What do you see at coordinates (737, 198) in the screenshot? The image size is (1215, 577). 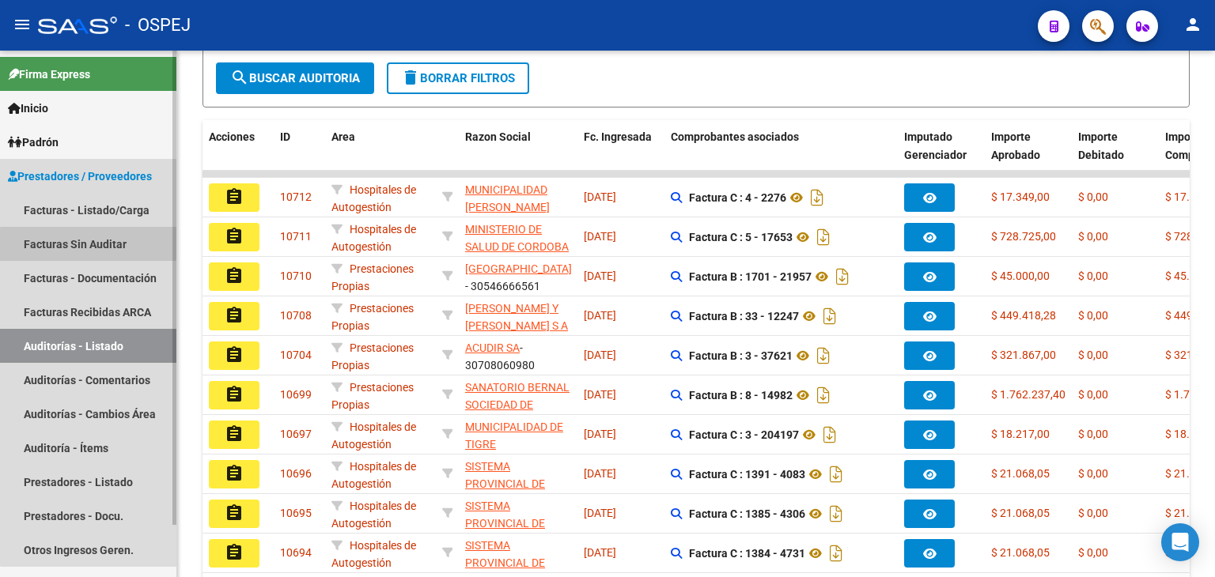 I see `strong: Factura C : 4 - 2276` at bounding box center [737, 198].